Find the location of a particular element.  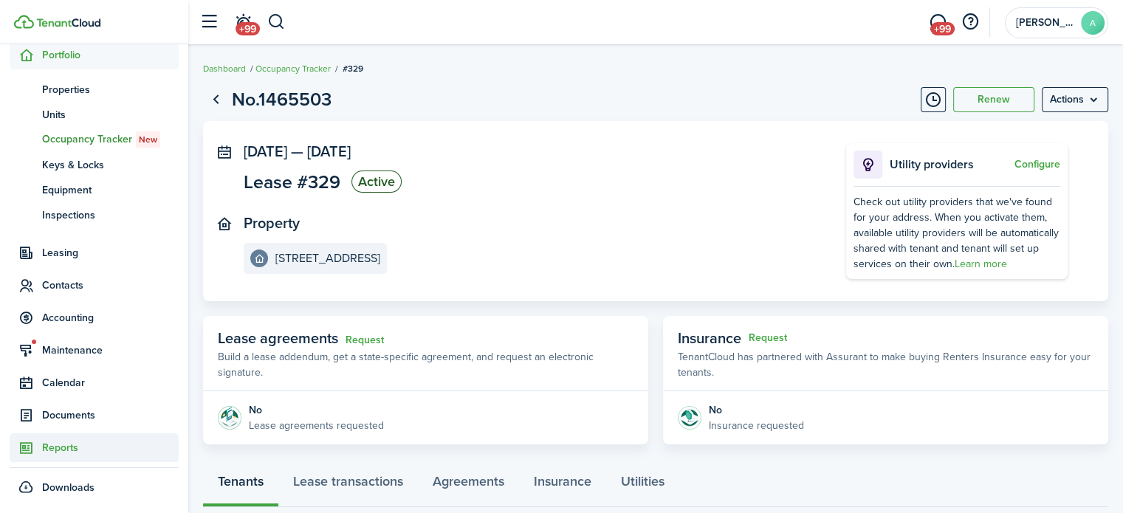

p: TenantCloud has partnered with Assurant to make buying Renters Insurance easy for your tenants. is located at coordinates (885, 365).